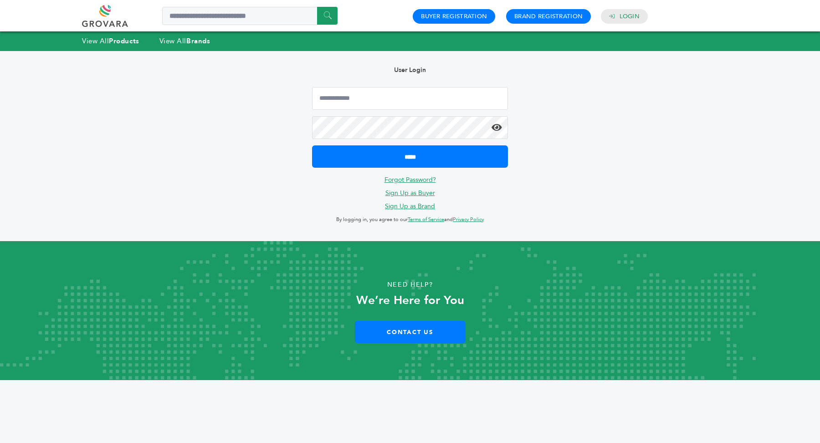  Describe the element at coordinates (410, 206) in the screenshot. I see `a: Sign Up as Brand` at that location.